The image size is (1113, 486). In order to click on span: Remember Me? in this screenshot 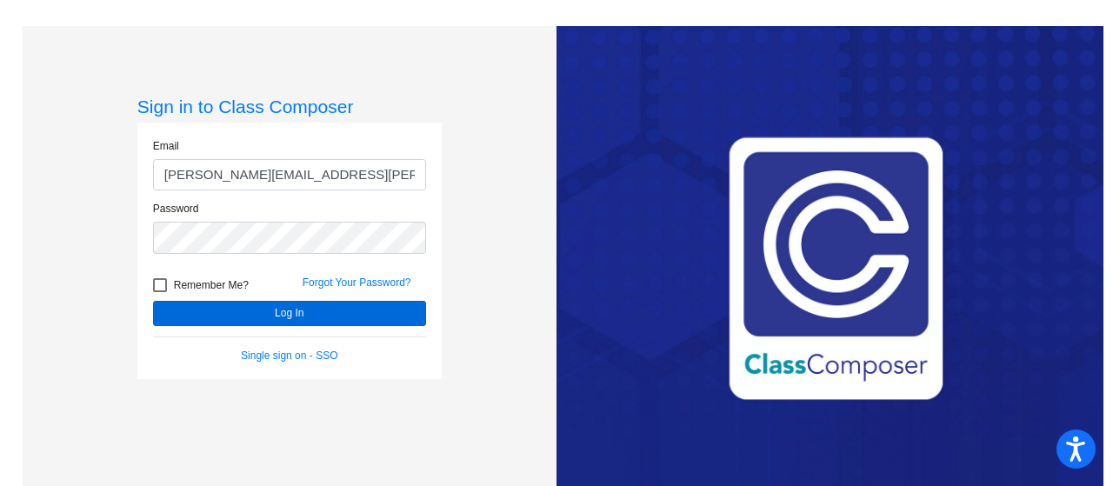, I will do `click(211, 285)`.